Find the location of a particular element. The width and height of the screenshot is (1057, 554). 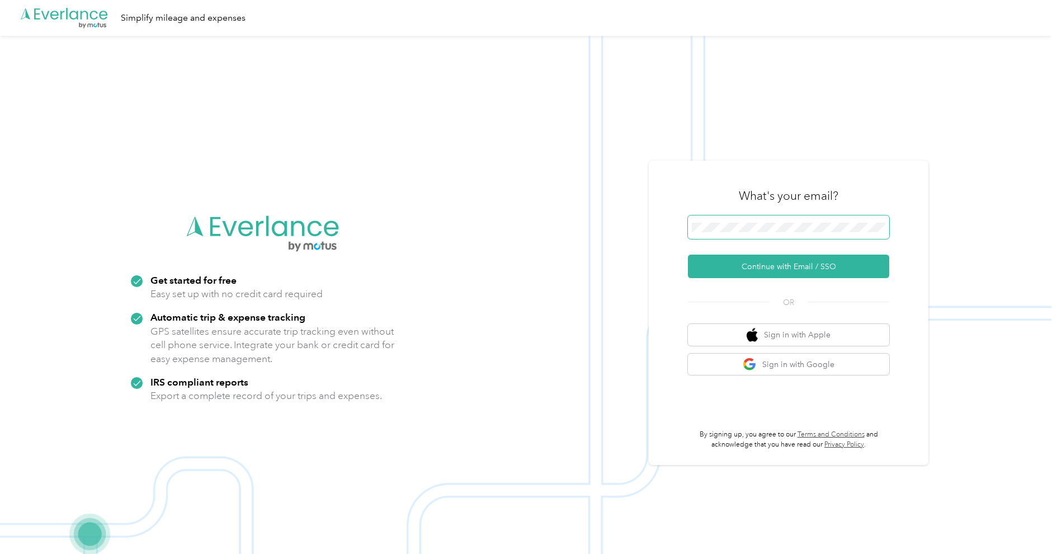

button: google logoSign in with Google is located at coordinates (789, 364).